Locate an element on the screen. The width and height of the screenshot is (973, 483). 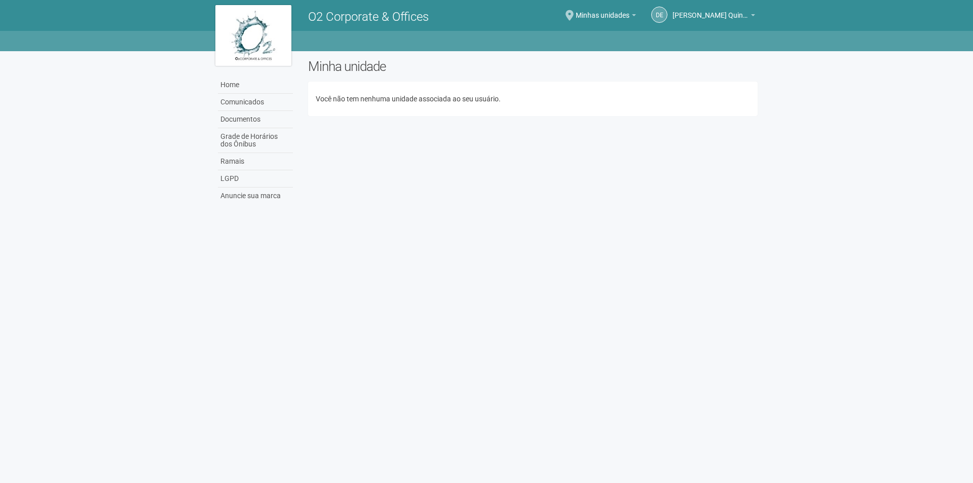
img: logo.jpg is located at coordinates (253, 35).